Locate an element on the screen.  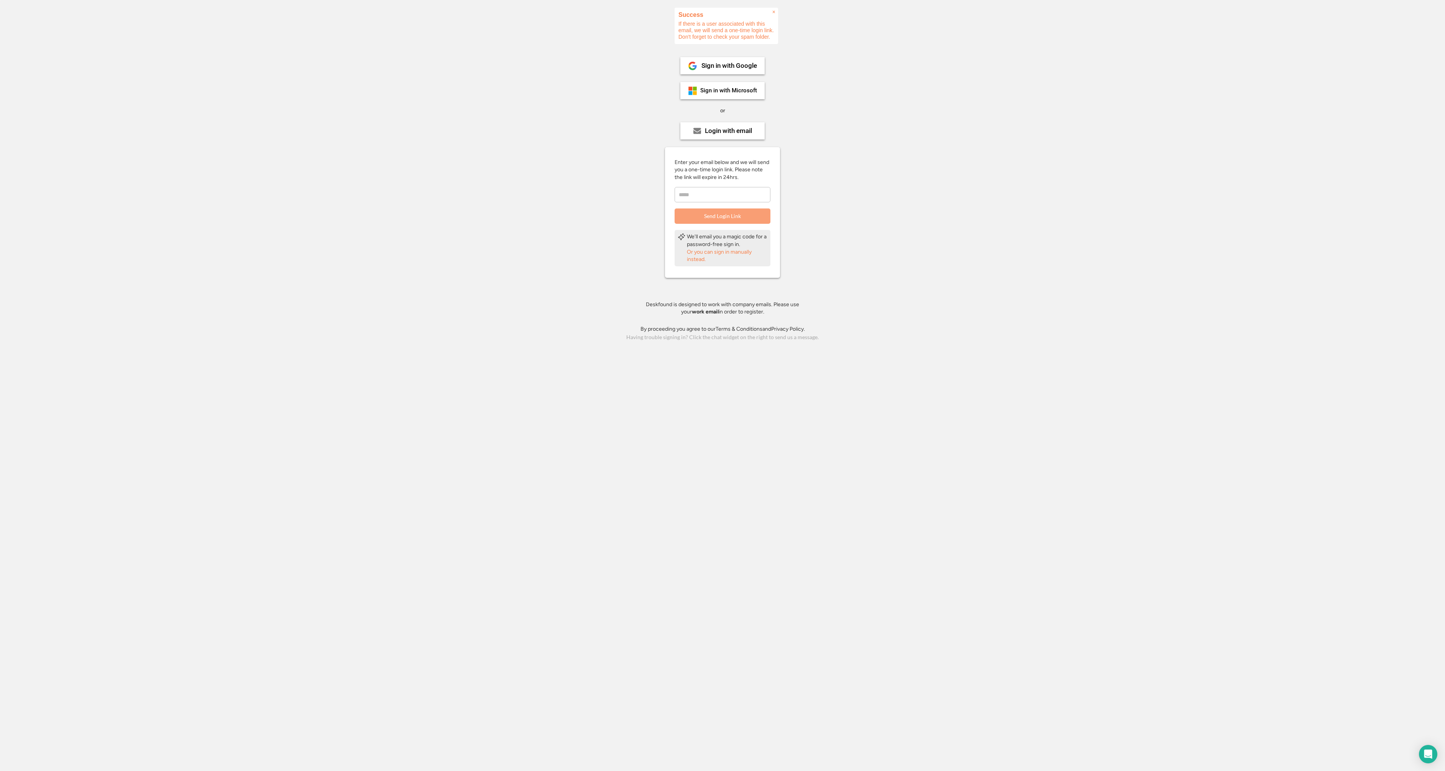
div: If there is a user associated with this email, we will send a one-time login link. Don't forget t... is located at coordinates (726, 26).